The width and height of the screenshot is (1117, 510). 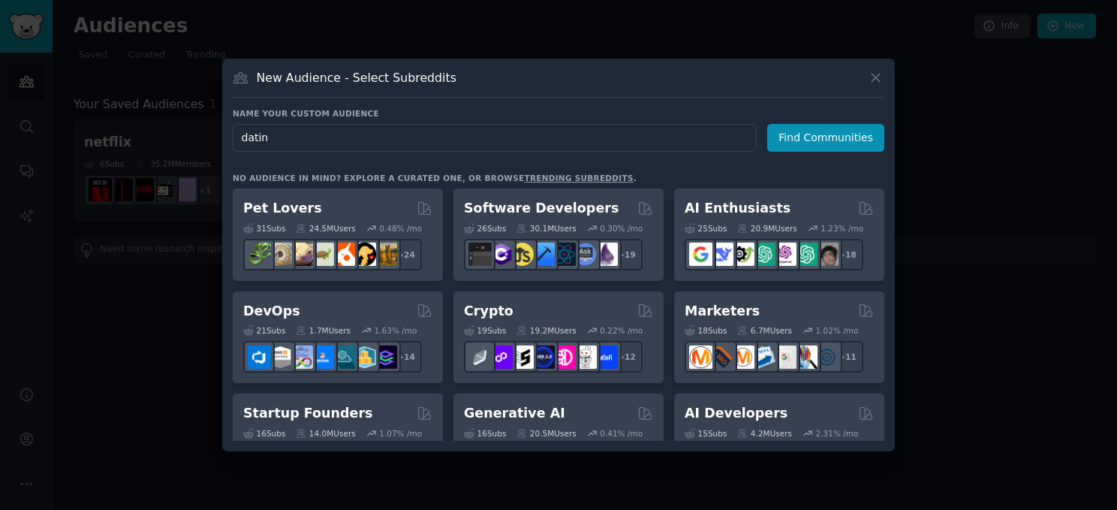 What do you see at coordinates (706, 330) in the screenshot?
I see `div: 18 Sub s` at bounding box center [706, 330].